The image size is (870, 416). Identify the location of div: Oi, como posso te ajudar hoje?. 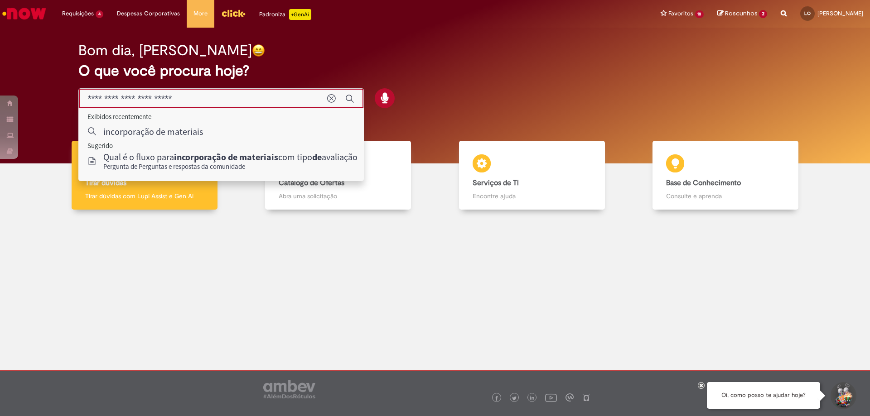
(763, 395).